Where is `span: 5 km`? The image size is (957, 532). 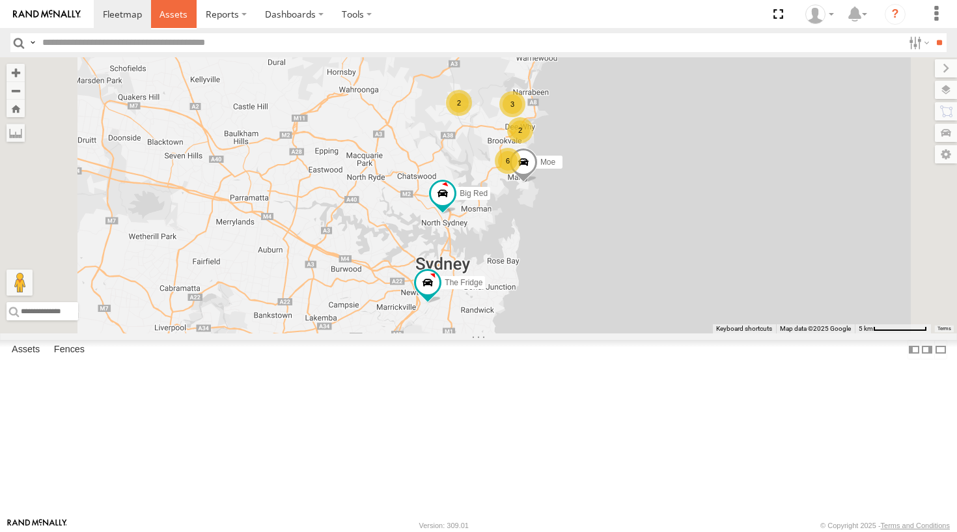 span: 5 km is located at coordinates (866, 328).